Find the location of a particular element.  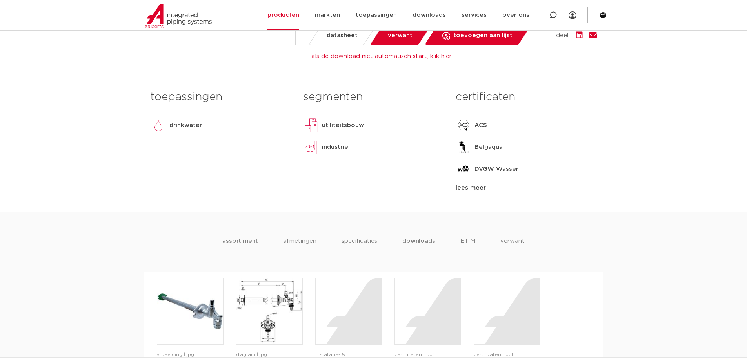

img: image for Diagram is located at coordinates (269, 312).